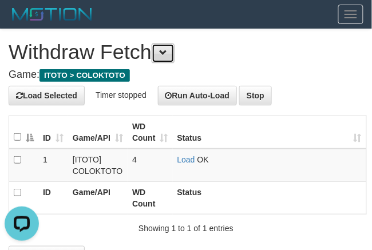 Image resolution: width=372 pixels, height=250 pixels. I want to click on button: Run Auto-Load, so click(198, 96).